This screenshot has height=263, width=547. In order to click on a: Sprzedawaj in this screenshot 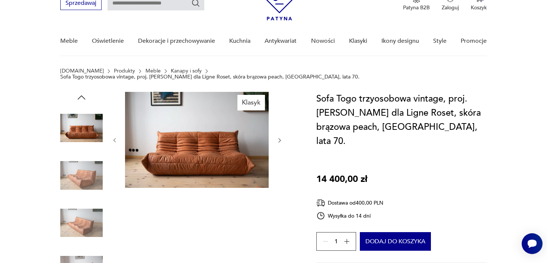, I will do `click(81, 4)`.